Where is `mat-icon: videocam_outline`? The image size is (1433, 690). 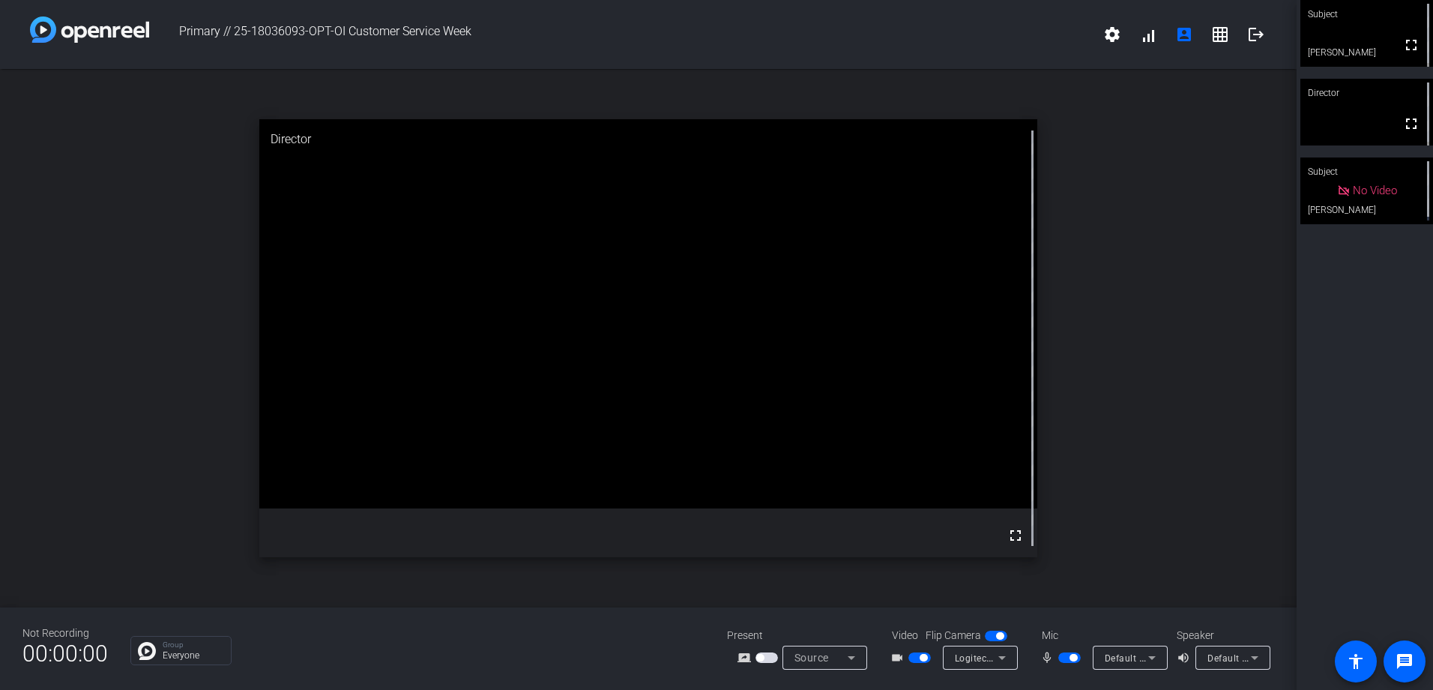
mat-icon: videocam_outline is located at coordinates (900, 657).